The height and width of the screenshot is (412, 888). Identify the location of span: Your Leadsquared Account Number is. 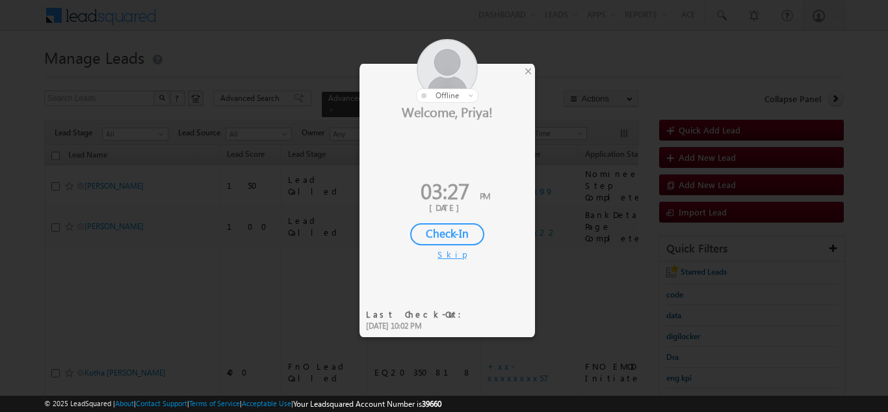
(367, 403).